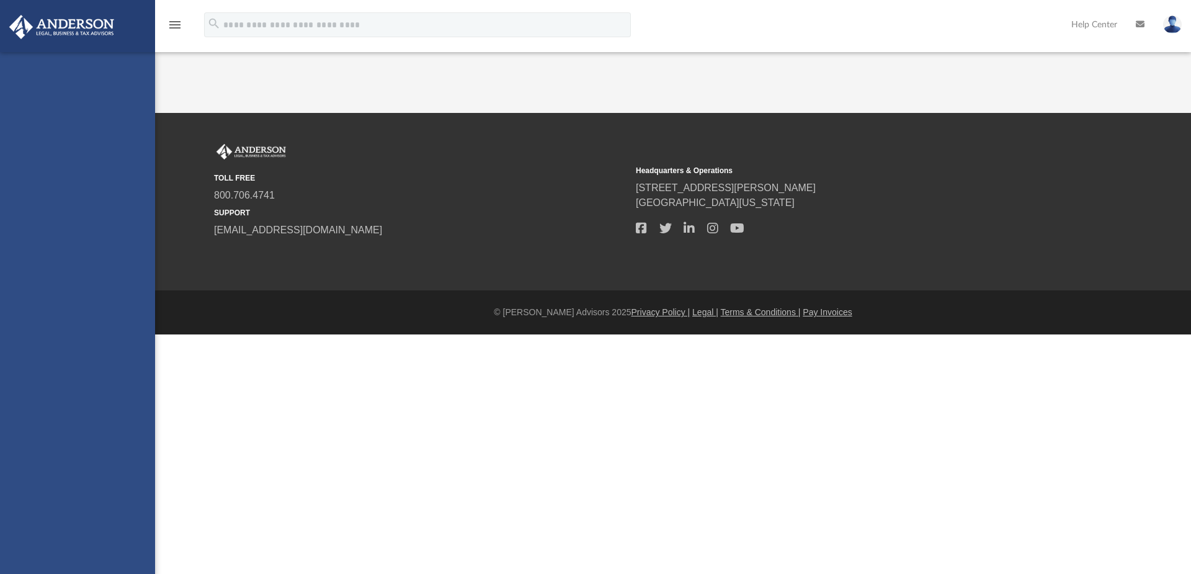 Image resolution: width=1191 pixels, height=574 pixels. Describe the element at coordinates (827, 312) in the screenshot. I see `a: Pay Invoices` at that location.